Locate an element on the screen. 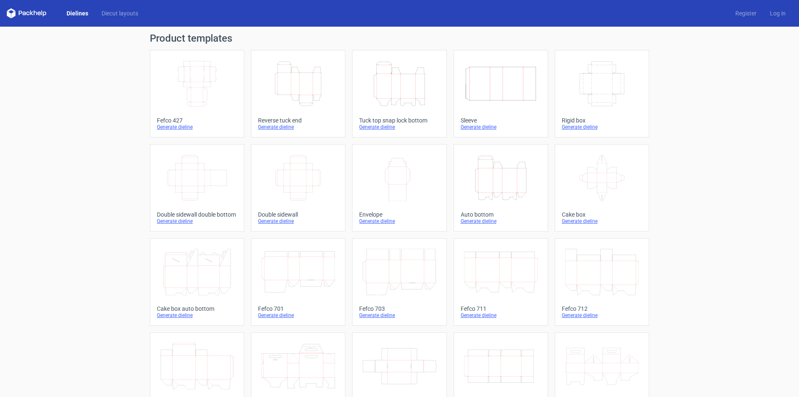 Image resolution: width=799 pixels, height=397 pixels. div: Double sidewall double bottom is located at coordinates (197, 214).